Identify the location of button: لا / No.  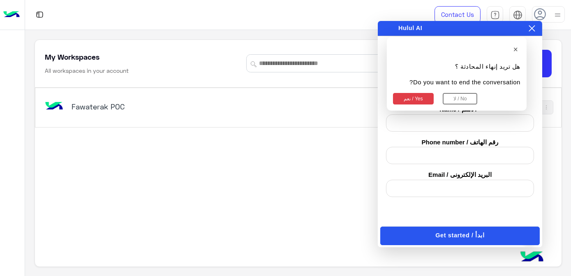
(460, 99).